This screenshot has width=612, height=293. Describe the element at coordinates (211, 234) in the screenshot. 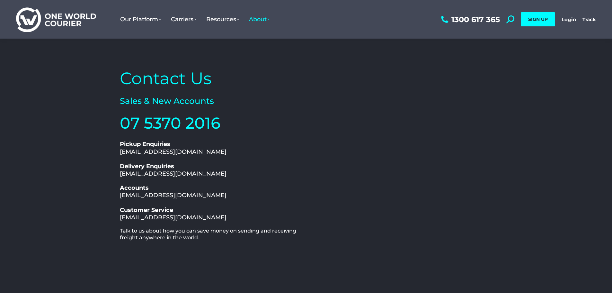

I see `h2: Talk to us about how you can save money on sending and receiving freight anywhere in the world.` at that location.